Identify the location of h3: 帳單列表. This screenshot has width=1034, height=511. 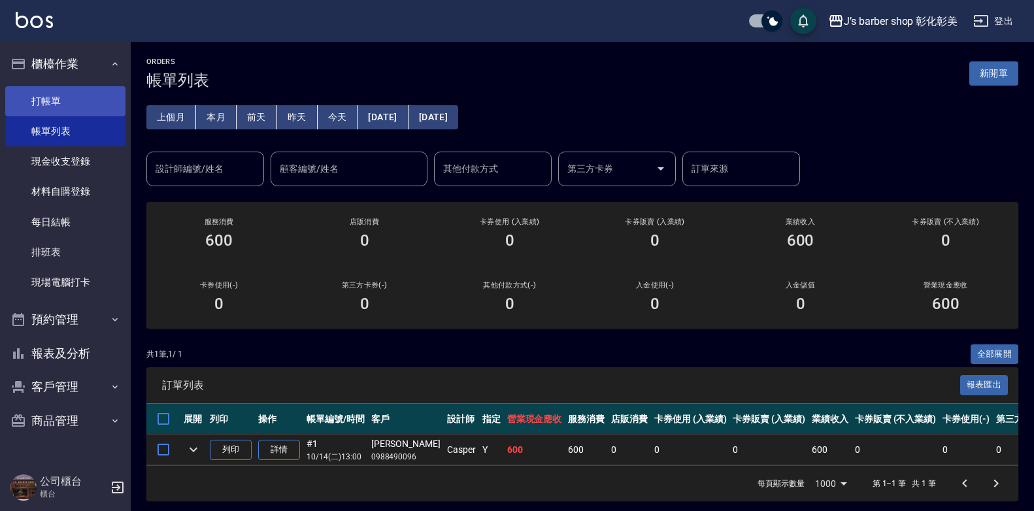
(178, 80).